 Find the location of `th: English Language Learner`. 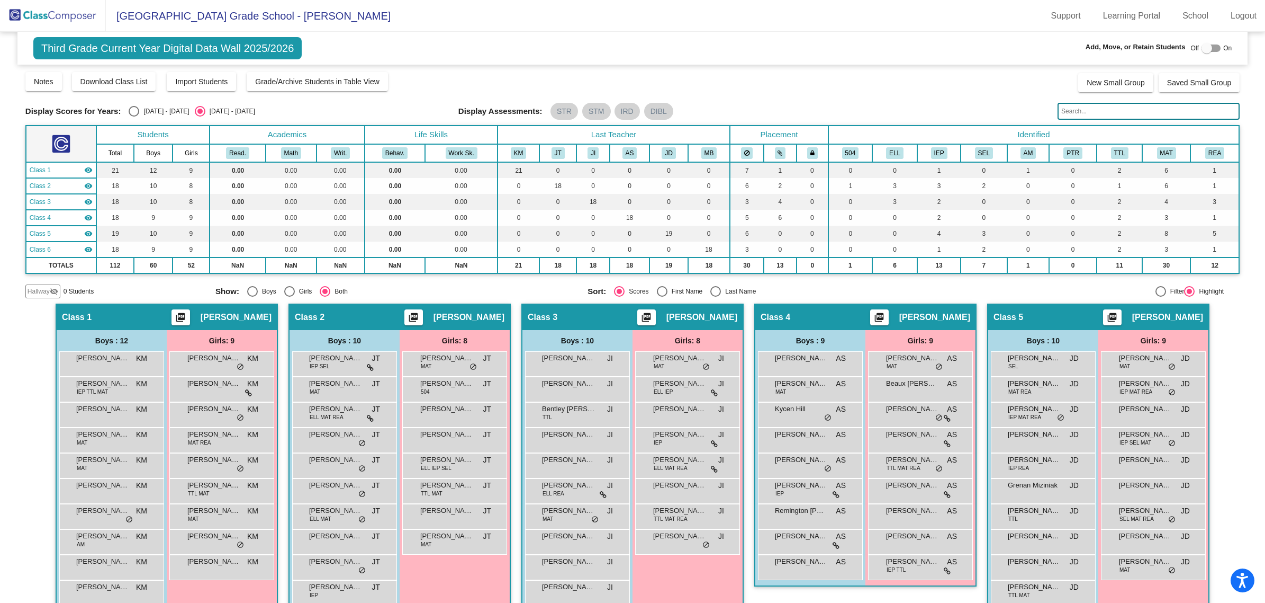

th: English Language Learner is located at coordinates (895, 153).